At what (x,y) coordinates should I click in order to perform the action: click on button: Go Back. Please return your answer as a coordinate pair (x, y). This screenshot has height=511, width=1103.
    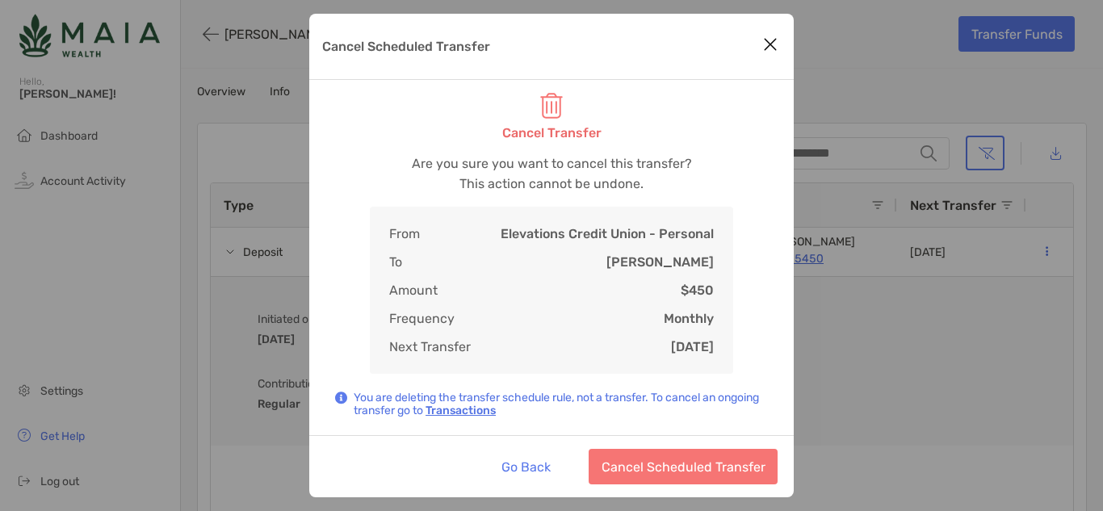
    Looking at the image, I should click on (525, 467).